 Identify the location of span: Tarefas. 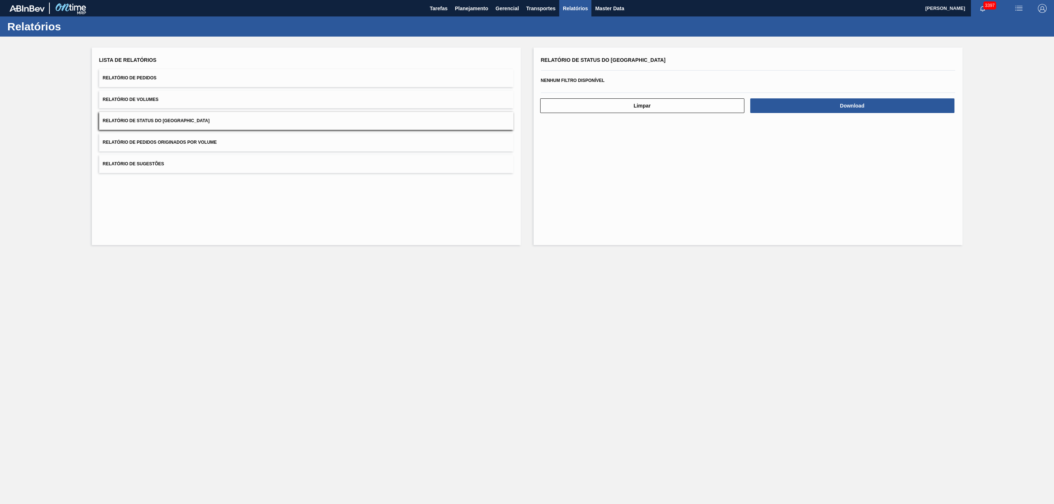
(438, 8).